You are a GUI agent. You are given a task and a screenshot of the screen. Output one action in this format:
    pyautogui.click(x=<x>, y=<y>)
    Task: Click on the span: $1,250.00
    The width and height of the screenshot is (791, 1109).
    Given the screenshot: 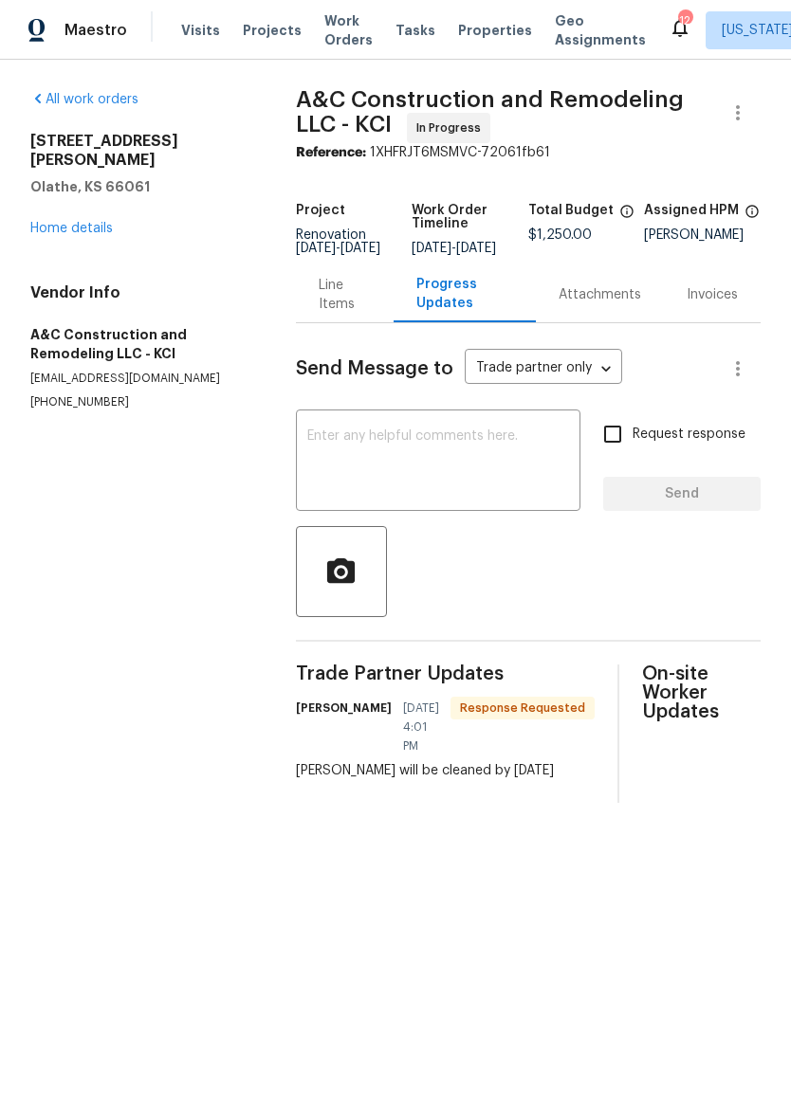 What is the action you would take?
    pyautogui.click(x=559, y=235)
    